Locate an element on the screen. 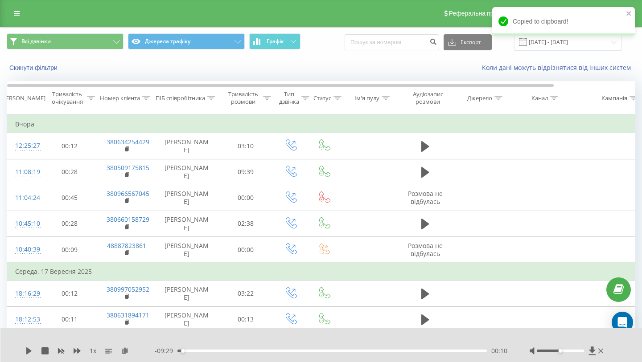 The image size is (642, 362). div: Кампанія is located at coordinates (614, 98).